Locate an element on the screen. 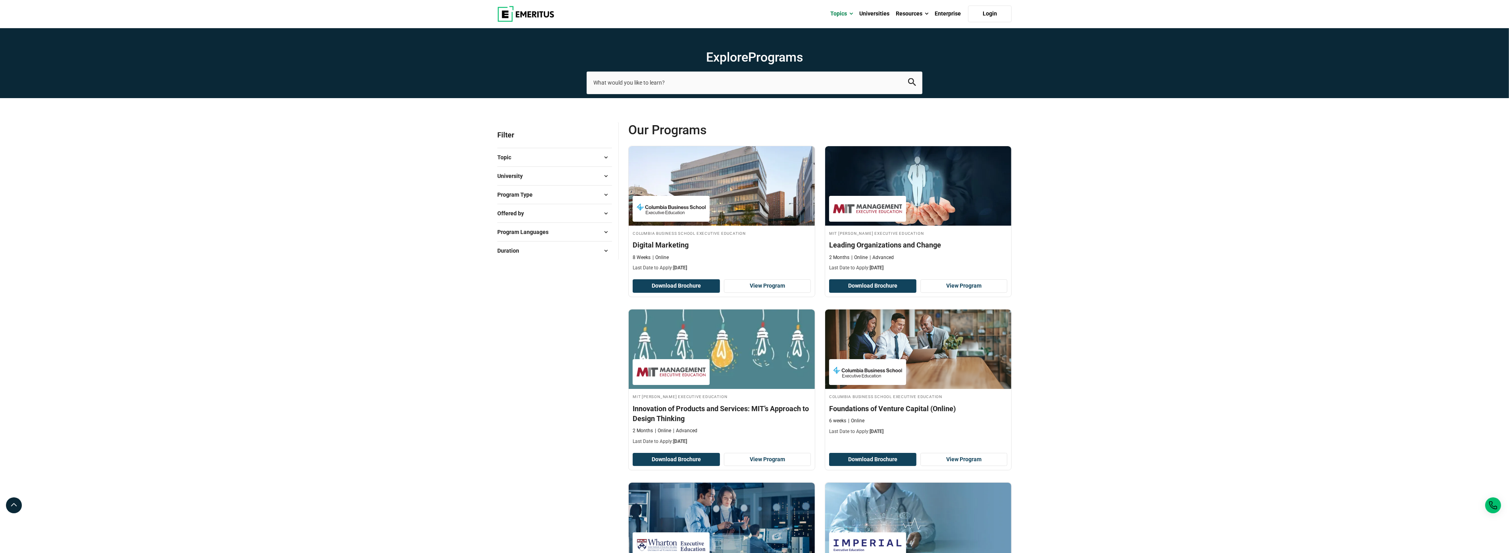 The height and width of the screenshot is (553, 1509). img: Foundations of Venture Capital (Online) | Online Finance Course is located at coordinates (918, 349).